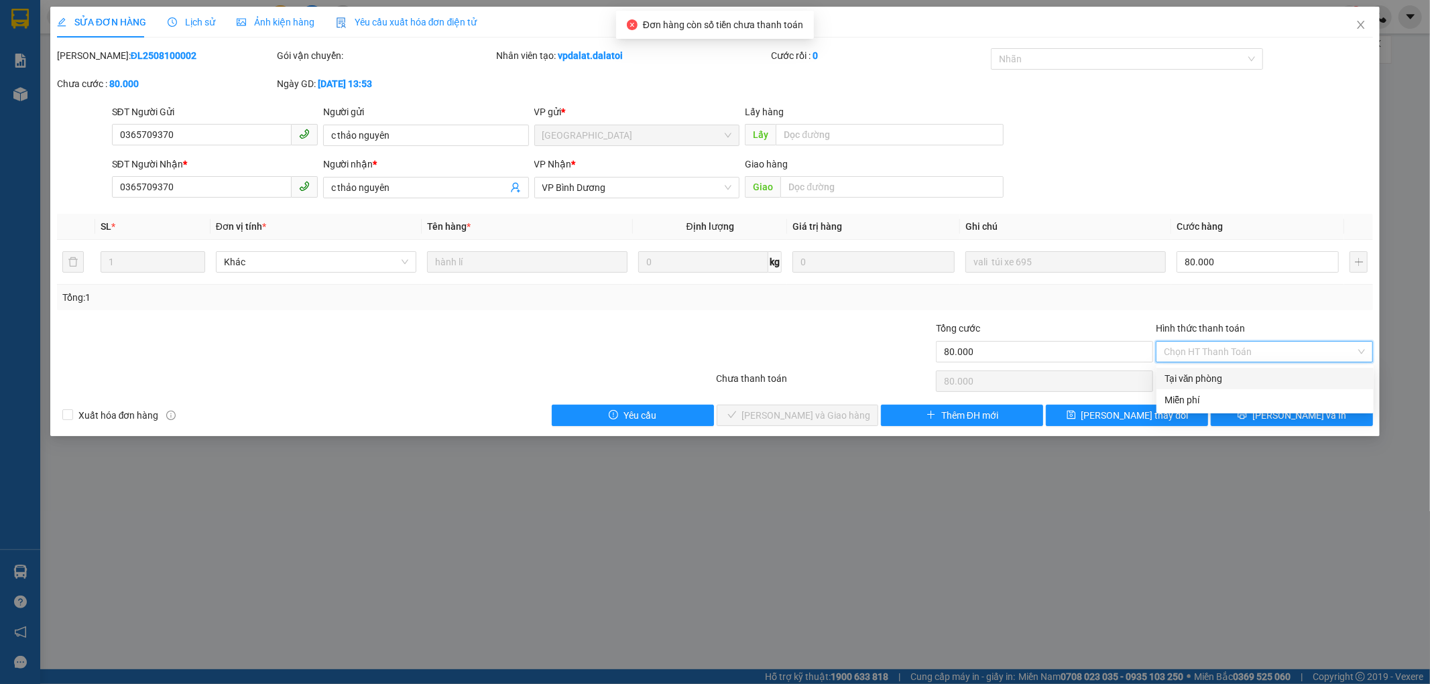  I want to click on span: Giao hàng, so click(766, 164).